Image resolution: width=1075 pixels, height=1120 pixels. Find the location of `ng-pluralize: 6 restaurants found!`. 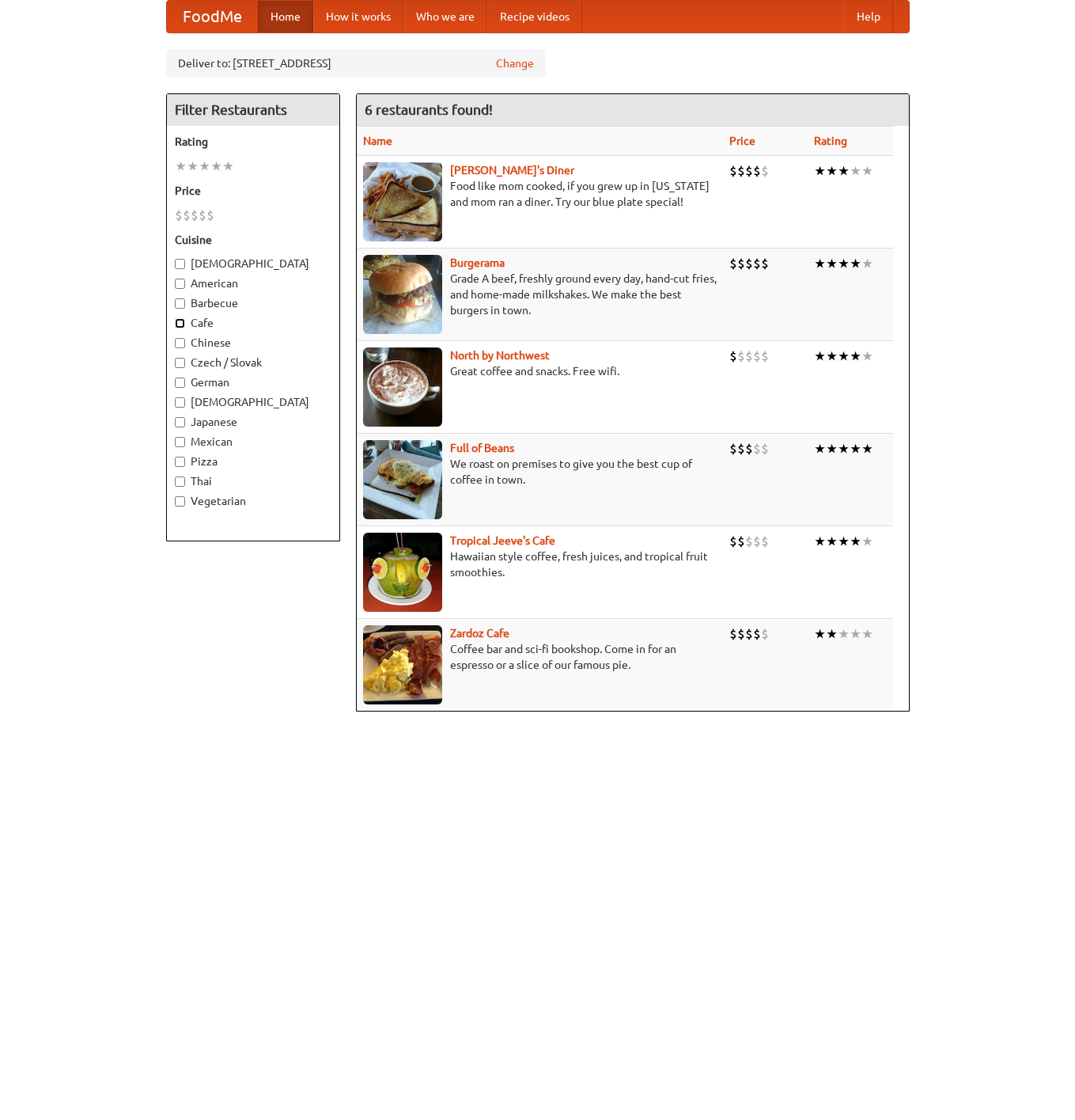

ng-pluralize: 6 restaurants found! is located at coordinates (429, 109).